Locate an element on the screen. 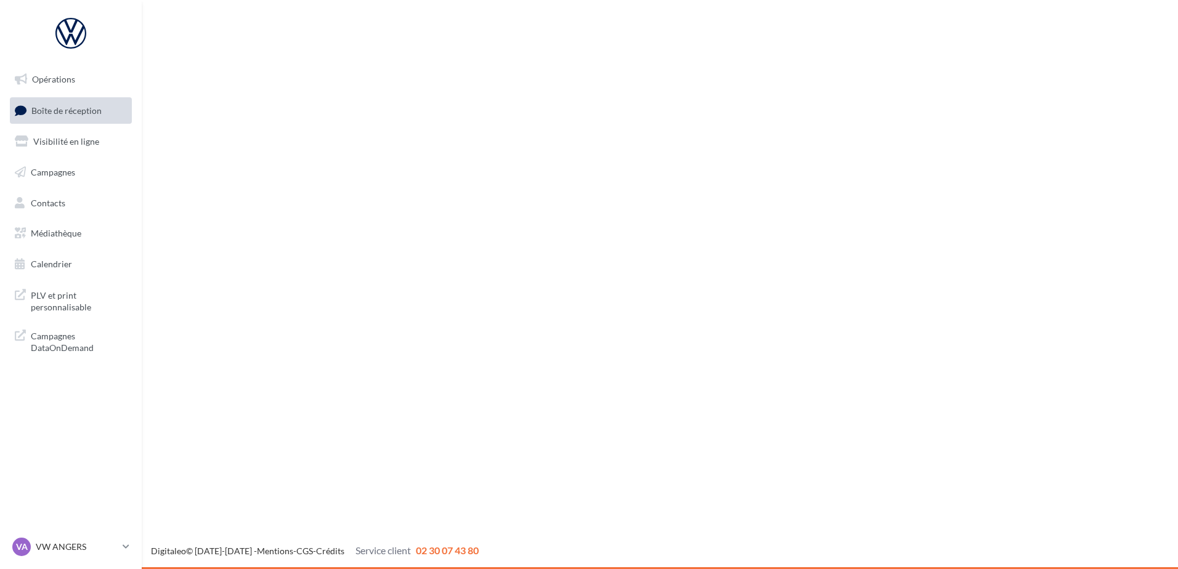  a: CGS is located at coordinates (304, 551).